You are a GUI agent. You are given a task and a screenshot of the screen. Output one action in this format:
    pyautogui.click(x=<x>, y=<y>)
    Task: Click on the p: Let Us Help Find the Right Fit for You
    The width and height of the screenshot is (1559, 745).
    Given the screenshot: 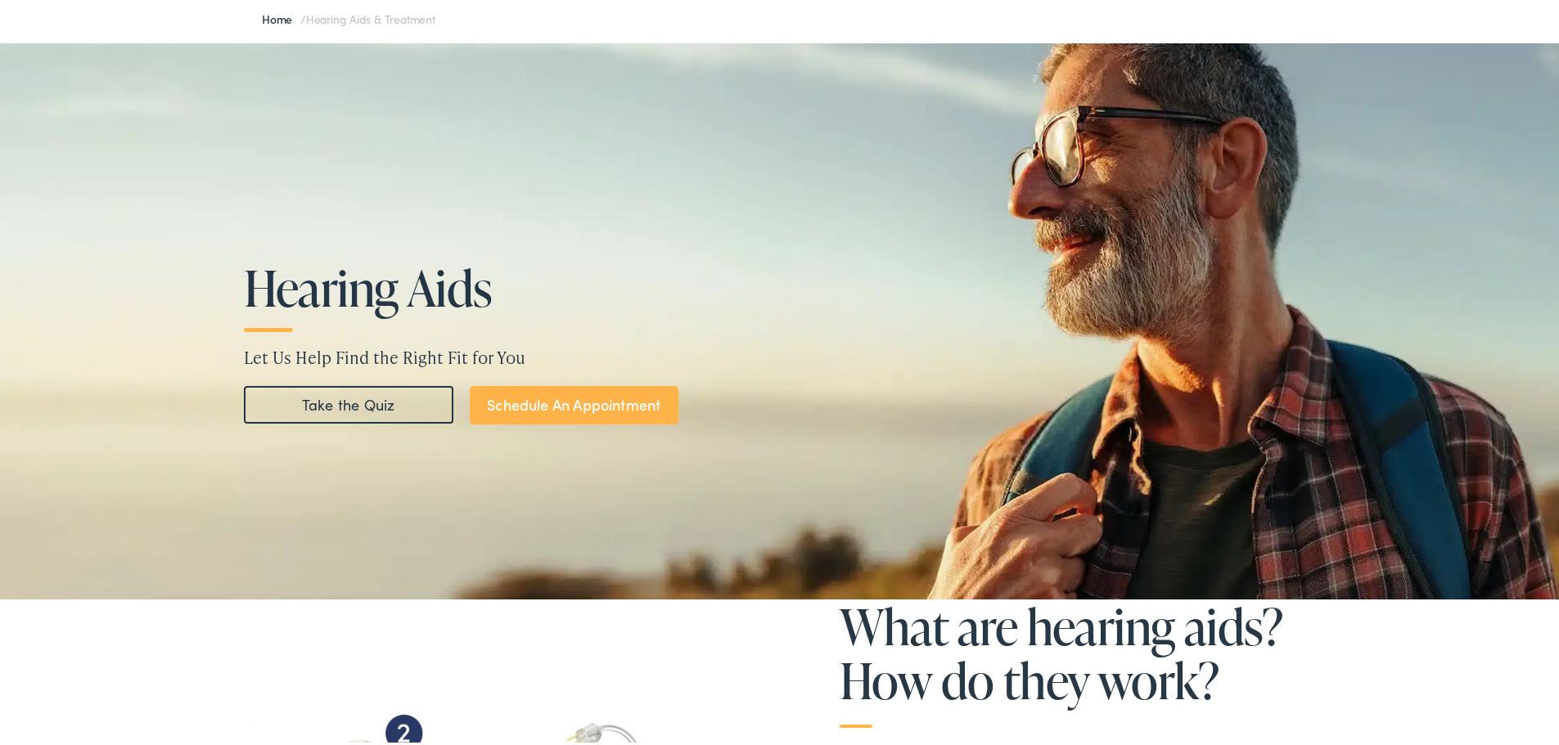 What is the action you would take?
    pyautogui.click(x=519, y=354)
    